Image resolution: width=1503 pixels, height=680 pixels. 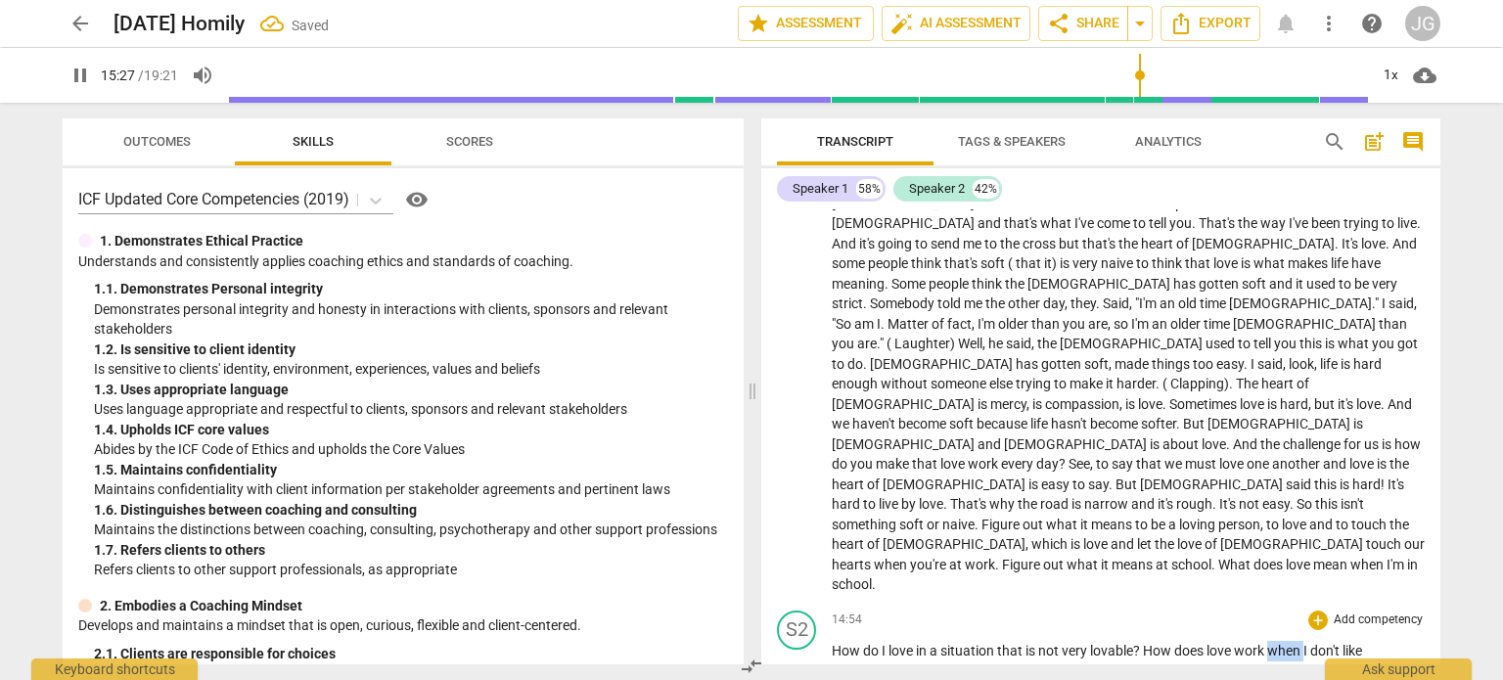 What do you see at coordinates (1012, 141) in the screenshot?
I see `span: Tags & Speakers` at bounding box center [1012, 141].